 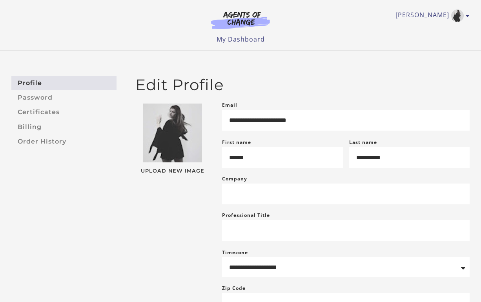 I want to click on h2: Edit Profile, so click(x=303, y=85).